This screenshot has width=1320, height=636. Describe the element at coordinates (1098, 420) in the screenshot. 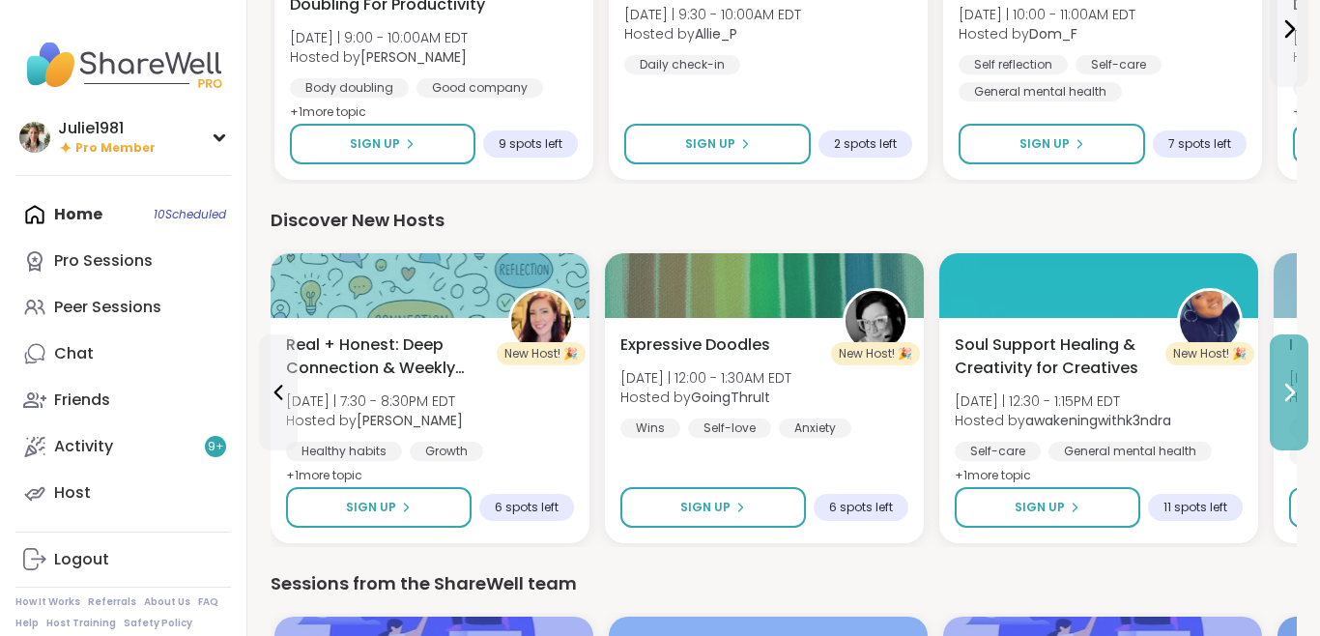

I see `b: awakeningwithk3ndra` at that location.